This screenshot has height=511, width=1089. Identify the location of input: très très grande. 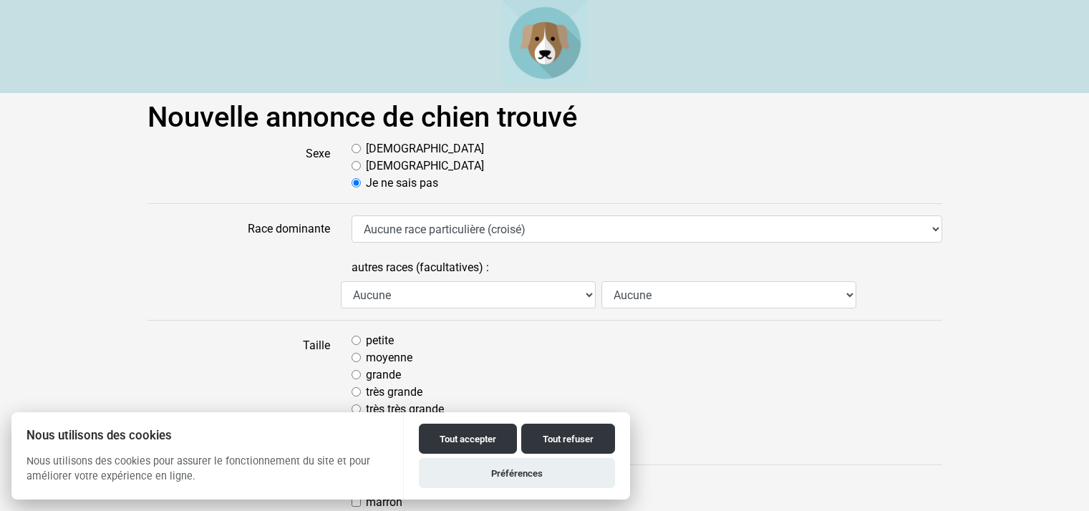
(356, 409).